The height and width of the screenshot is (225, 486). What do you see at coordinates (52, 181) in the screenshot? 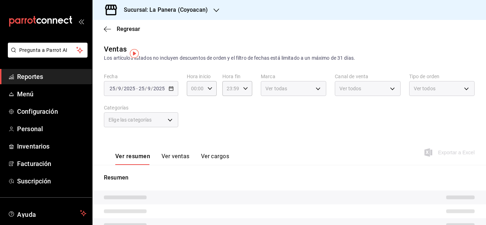
I see `span: Suscripción` at bounding box center [52, 181].